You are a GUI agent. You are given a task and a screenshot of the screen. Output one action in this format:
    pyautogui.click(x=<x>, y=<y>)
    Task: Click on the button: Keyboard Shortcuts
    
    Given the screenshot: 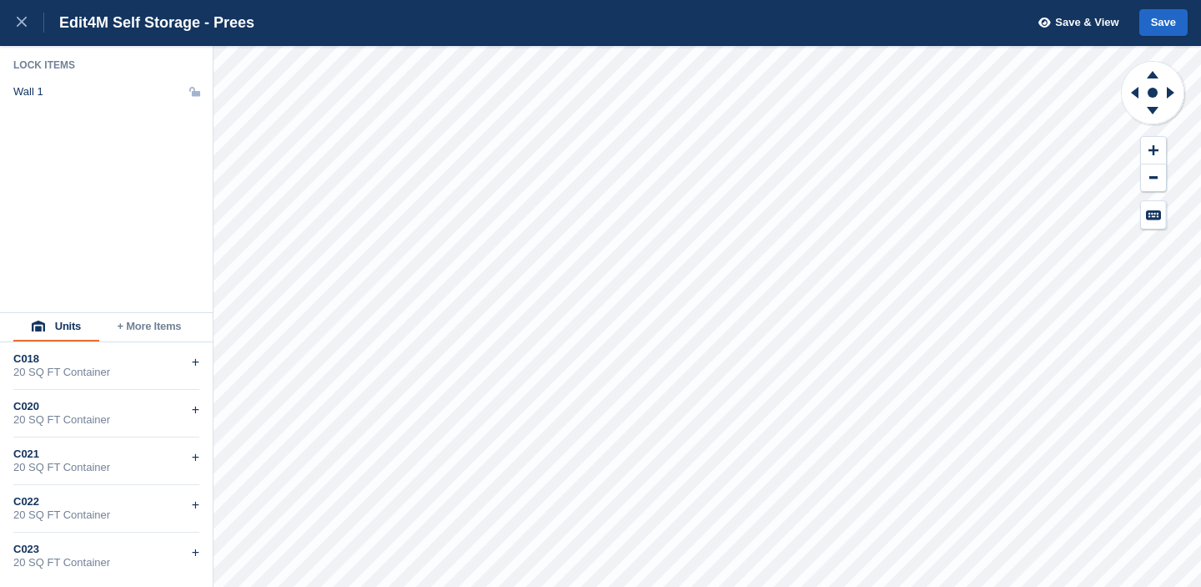 What is the action you would take?
    pyautogui.click(x=1154, y=214)
    